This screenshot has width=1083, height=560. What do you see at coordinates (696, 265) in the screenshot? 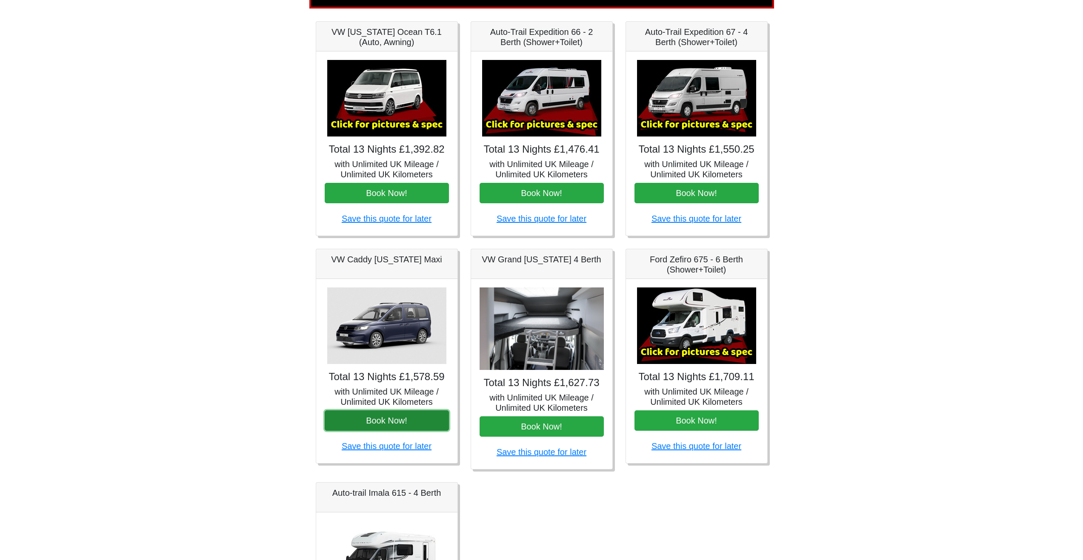
I see `h5: Ford Zefiro 675 - 6 Berth (Shower+Toilet)` at bounding box center [696, 265].